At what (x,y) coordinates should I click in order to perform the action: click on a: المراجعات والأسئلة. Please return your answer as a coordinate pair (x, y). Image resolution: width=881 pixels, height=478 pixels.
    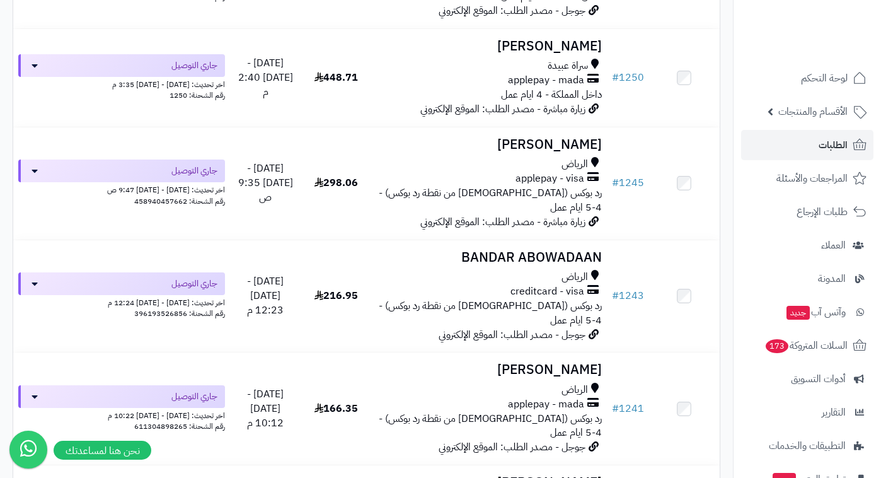
    Looking at the image, I should click on (808, 178).